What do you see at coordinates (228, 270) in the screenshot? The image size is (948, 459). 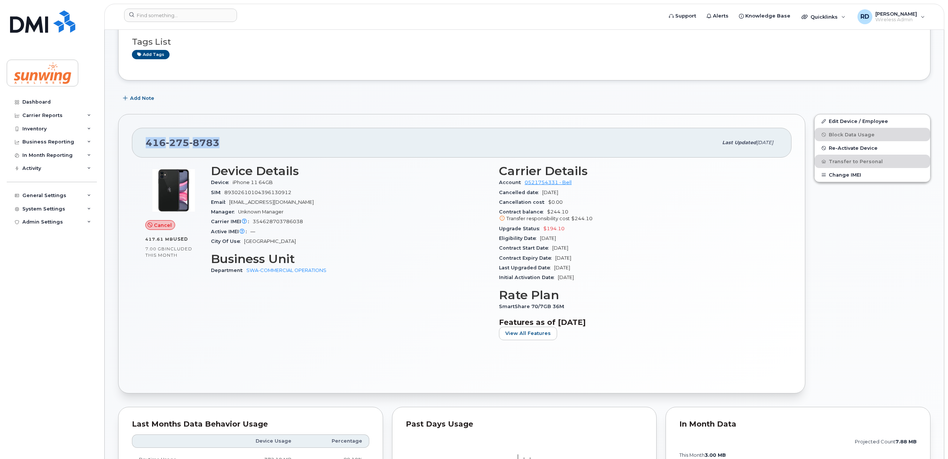 I see `span: Department` at bounding box center [228, 270].